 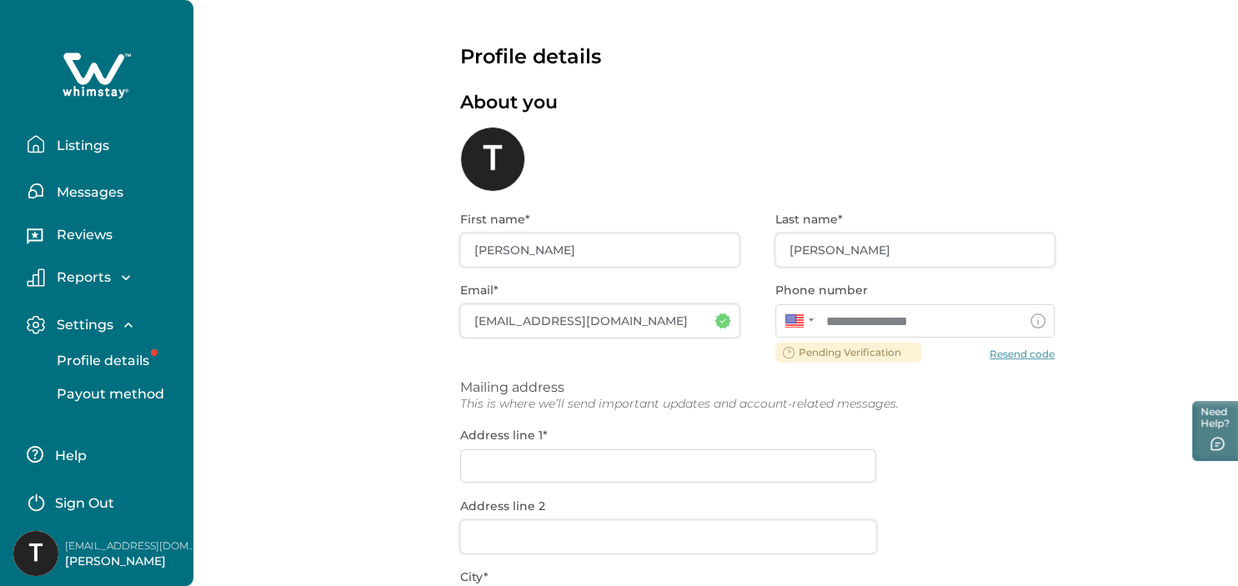 I want to click on p: Reviews, so click(x=82, y=235).